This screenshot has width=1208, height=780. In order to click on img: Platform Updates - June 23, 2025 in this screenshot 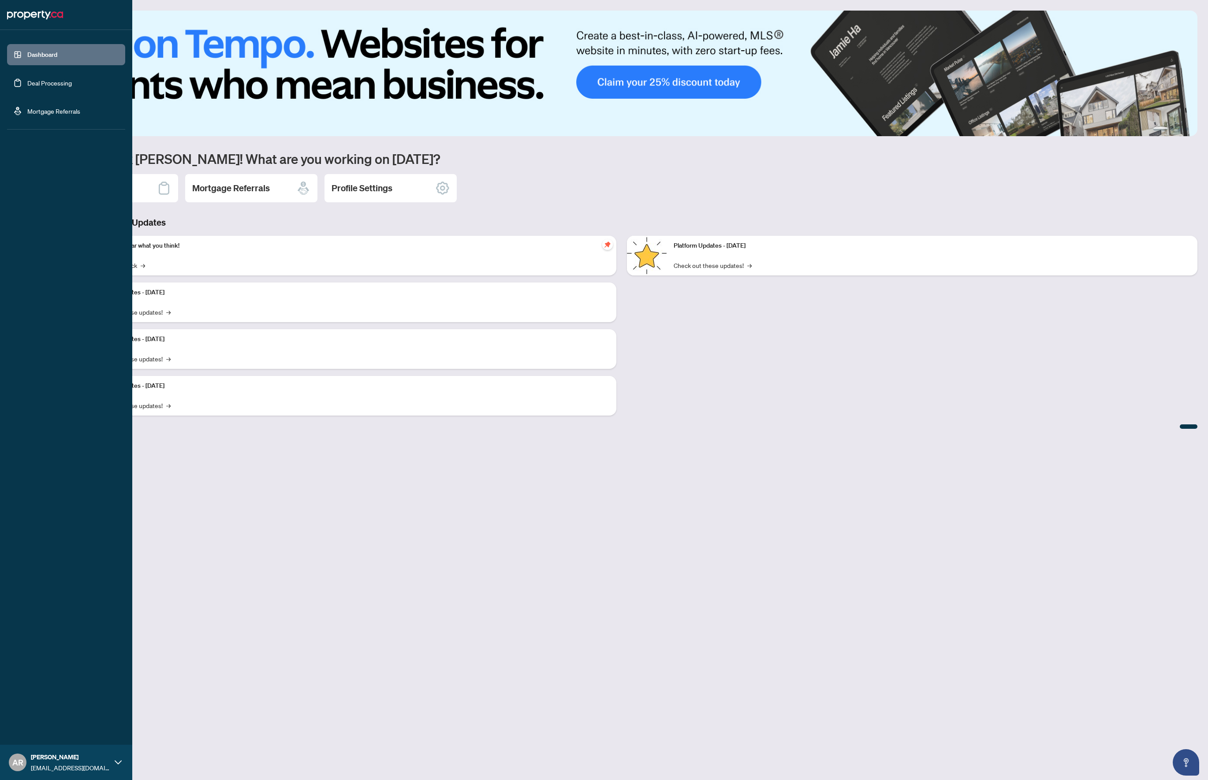, I will do `click(647, 256)`.